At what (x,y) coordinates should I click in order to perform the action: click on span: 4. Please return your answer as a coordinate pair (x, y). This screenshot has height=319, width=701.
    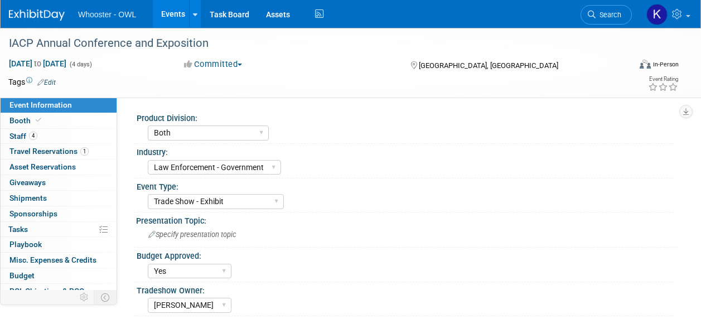
    Looking at the image, I should click on (33, 136).